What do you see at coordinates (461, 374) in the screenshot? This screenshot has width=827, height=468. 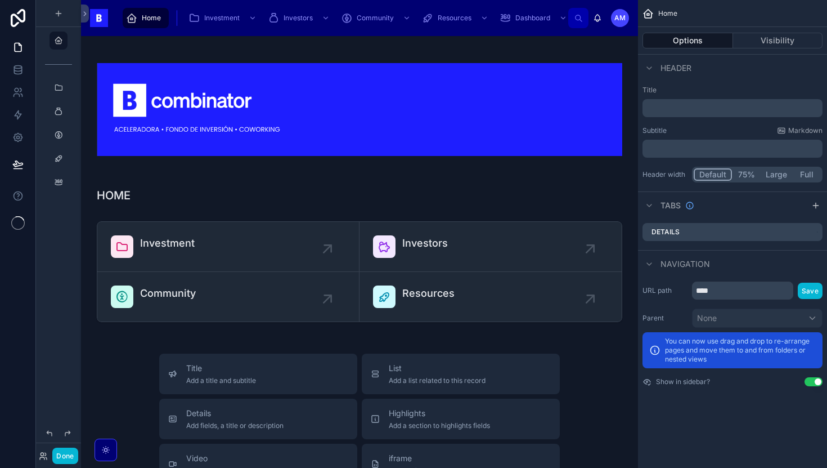 I see `button: ListAdd a list related to this record` at bounding box center [461, 374].